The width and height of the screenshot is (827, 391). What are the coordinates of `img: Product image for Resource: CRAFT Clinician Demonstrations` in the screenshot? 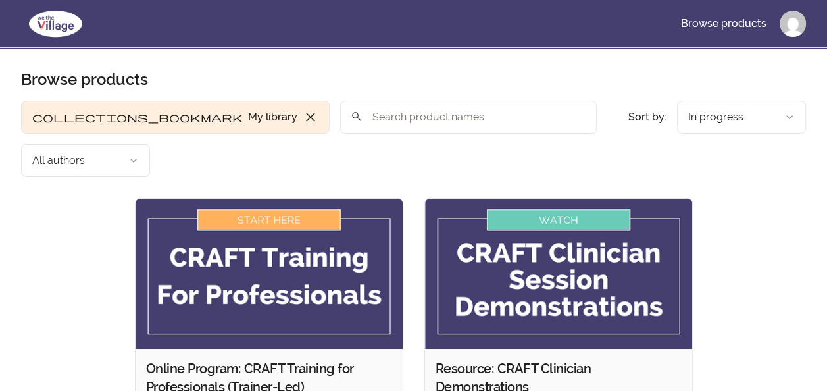 It's located at (558, 274).